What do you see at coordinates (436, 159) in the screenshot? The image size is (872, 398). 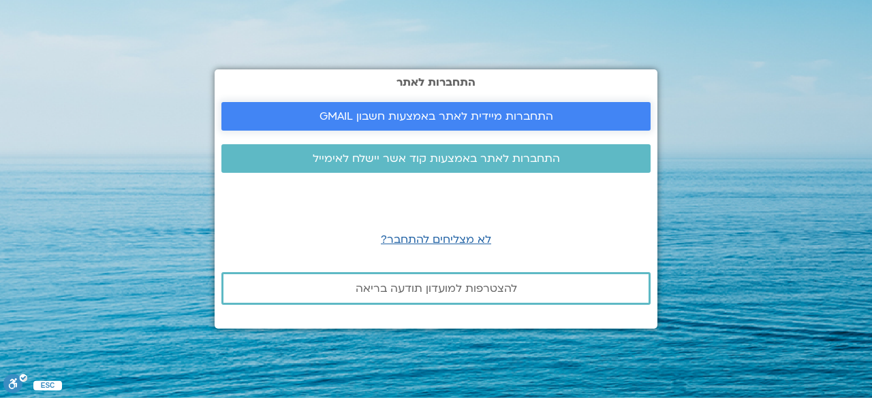 I see `span: התחברות לאתר באמצעות קוד אשר יישלח לאימייל` at bounding box center [436, 159].